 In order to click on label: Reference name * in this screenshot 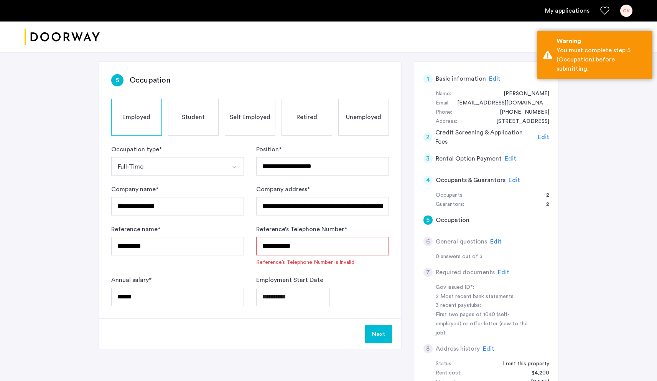, I will do `click(136, 229)`.